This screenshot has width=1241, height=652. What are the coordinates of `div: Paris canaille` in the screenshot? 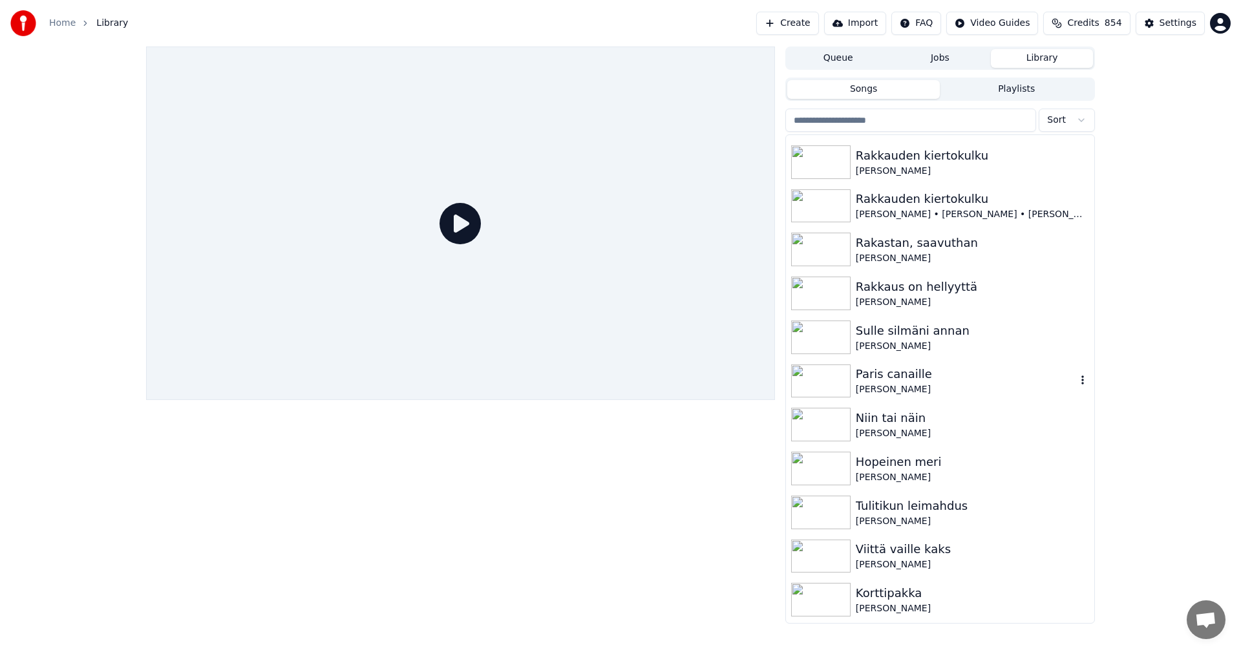 It's located at (966, 374).